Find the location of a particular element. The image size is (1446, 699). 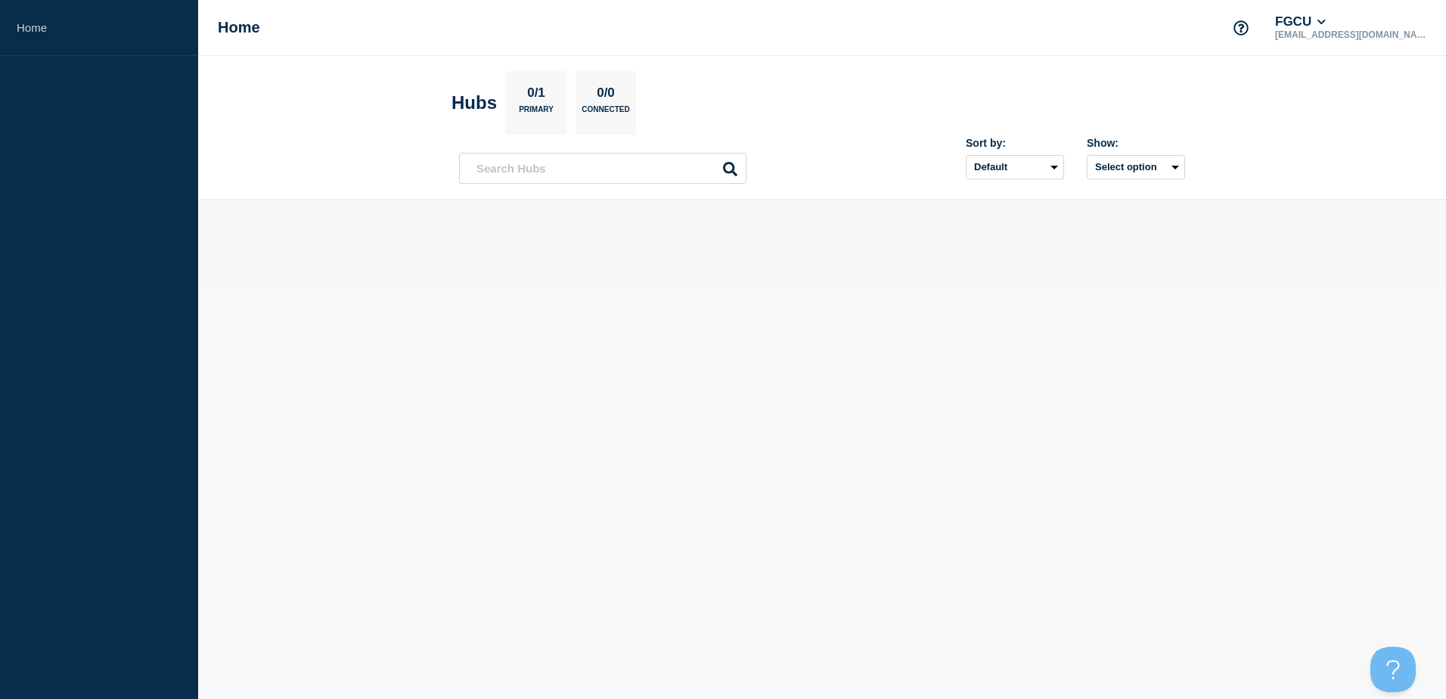

h1: Home is located at coordinates (239, 27).